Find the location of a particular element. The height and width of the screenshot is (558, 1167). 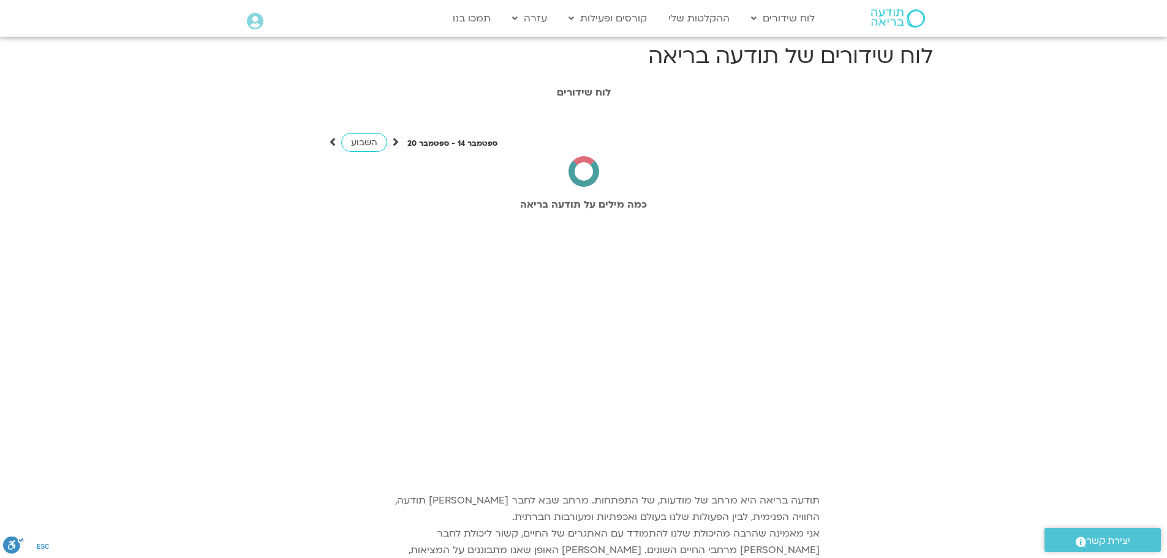

h1: לוח שידורים של תודעה בריאה is located at coordinates (584, 56).